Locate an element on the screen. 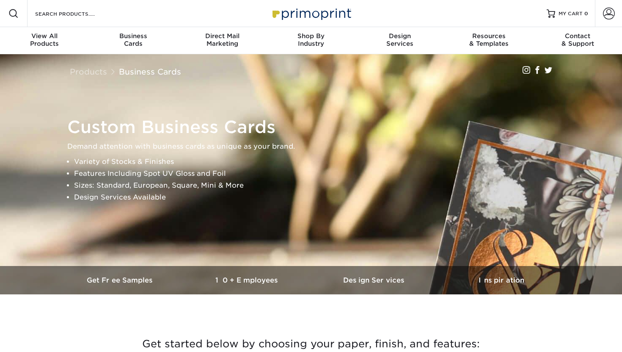 The height and width of the screenshot is (352, 622). span: Shop By is located at coordinates (311, 36).